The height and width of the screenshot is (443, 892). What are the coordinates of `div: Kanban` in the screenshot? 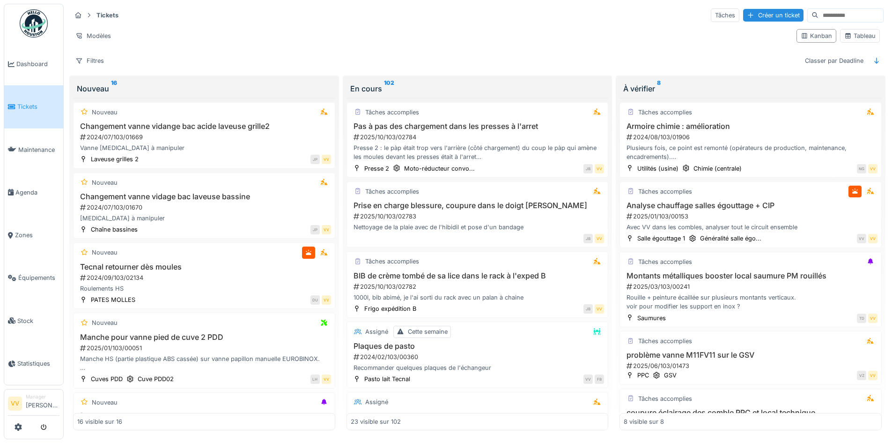 It's located at (816, 36).